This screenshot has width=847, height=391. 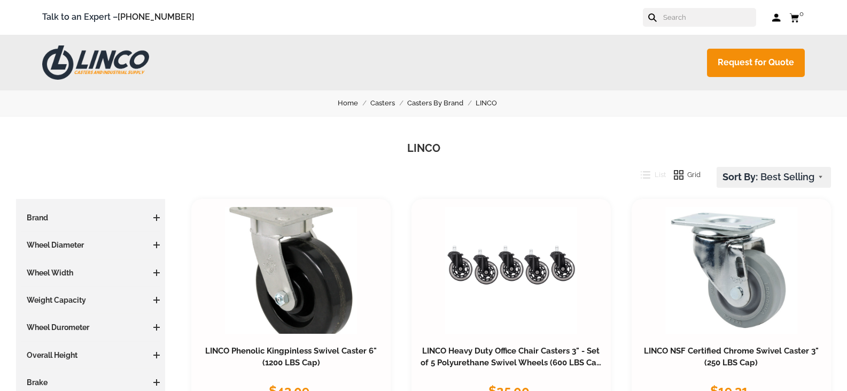 I want to click on h3: Overall Height, so click(x=90, y=355).